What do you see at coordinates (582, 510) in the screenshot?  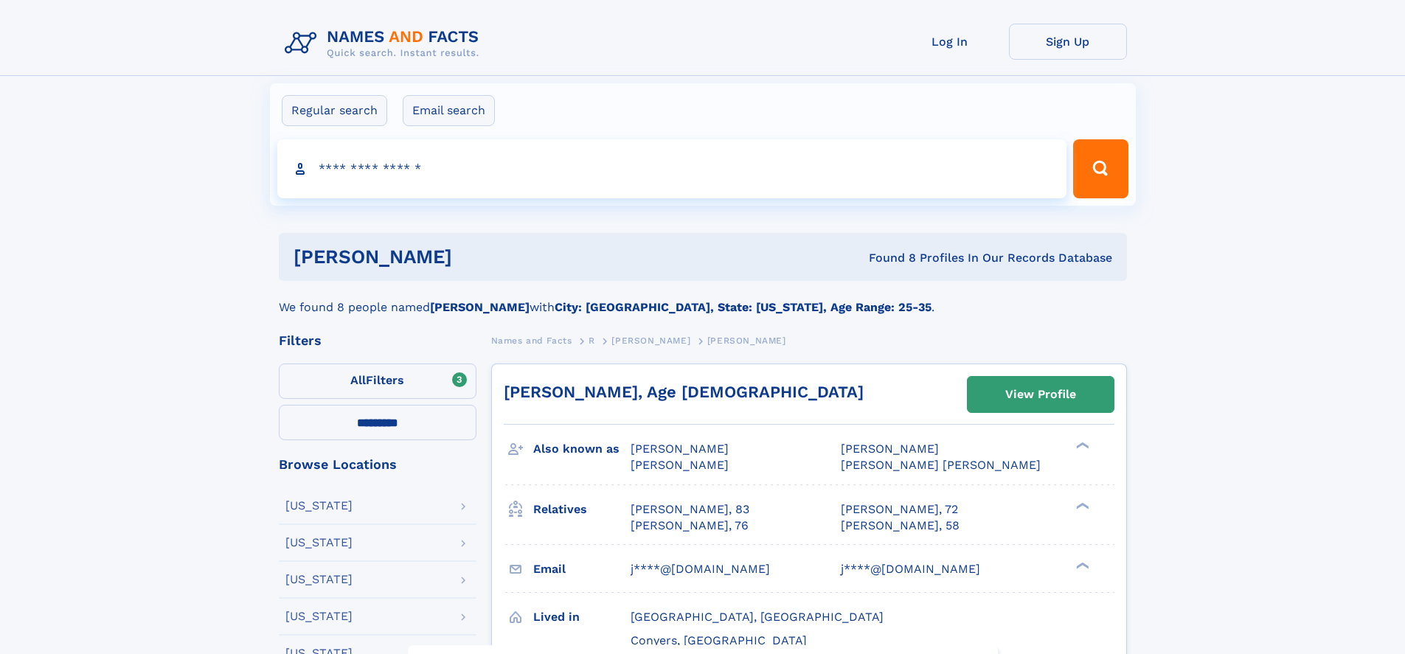 I see `h3: Relatives` at bounding box center [582, 510].